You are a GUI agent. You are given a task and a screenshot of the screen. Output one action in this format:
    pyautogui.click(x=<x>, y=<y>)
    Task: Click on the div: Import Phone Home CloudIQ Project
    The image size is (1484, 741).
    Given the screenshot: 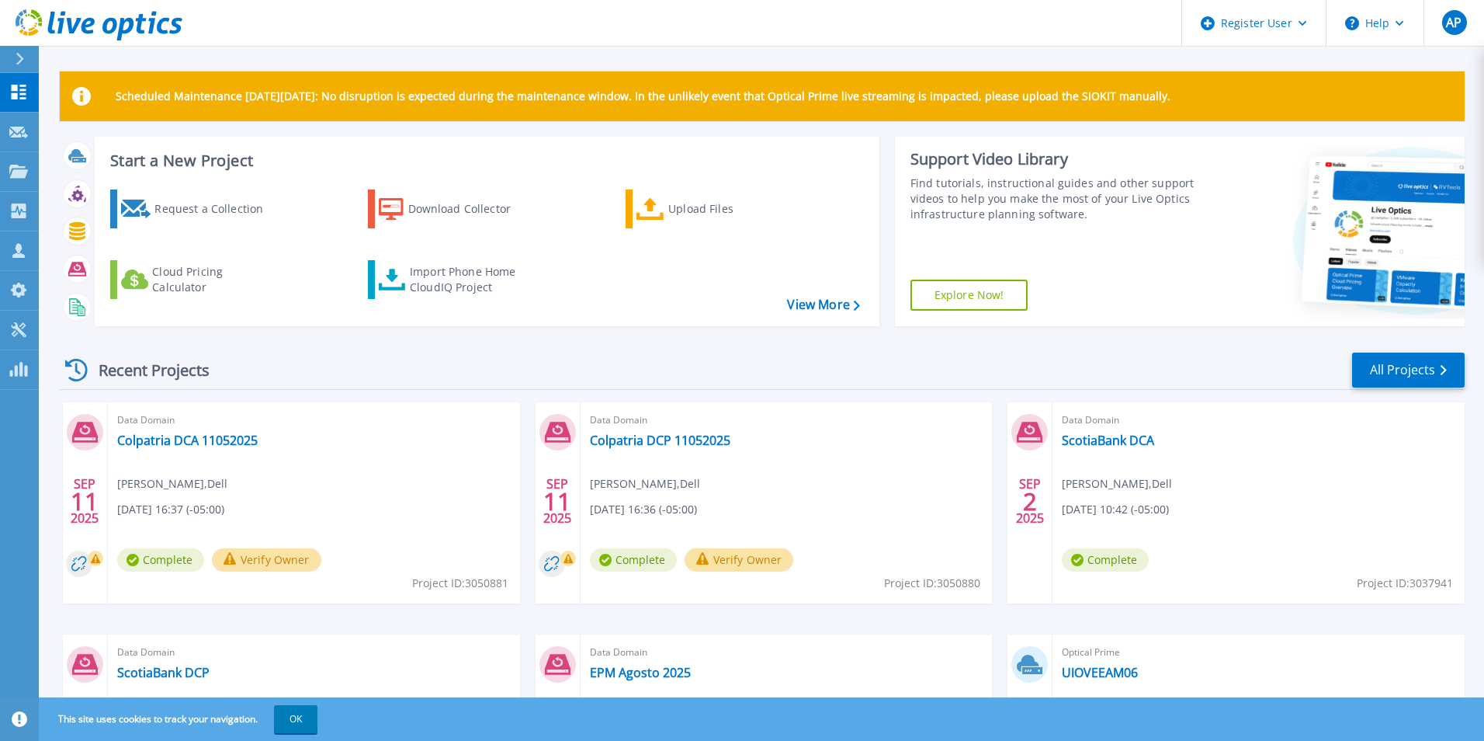 What is the action you would take?
    pyautogui.click(x=470, y=279)
    